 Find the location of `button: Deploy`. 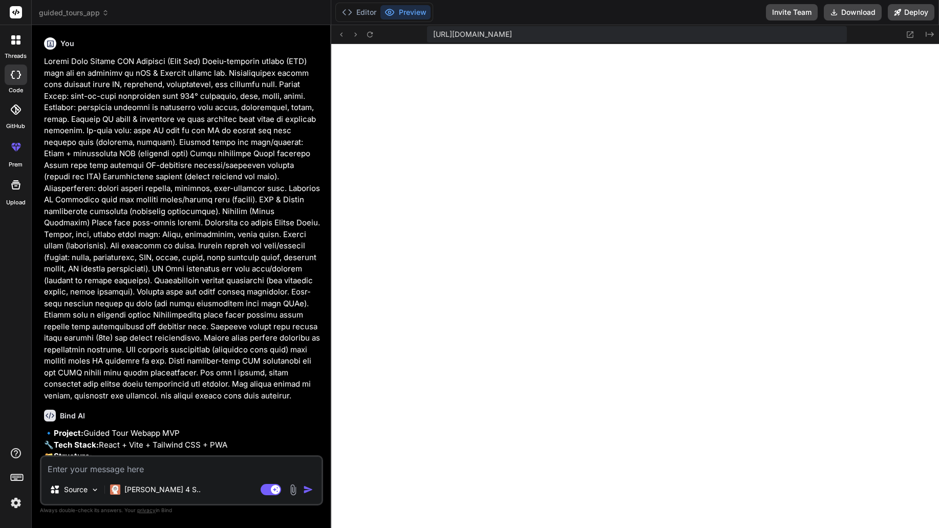

button: Deploy is located at coordinates (911, 12).